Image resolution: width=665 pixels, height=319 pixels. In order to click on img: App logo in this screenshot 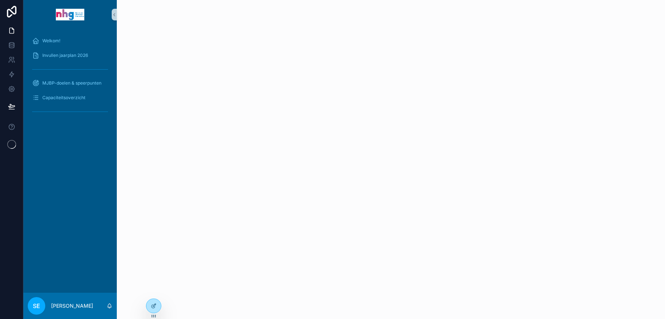, I will do `click(70, 15)`.